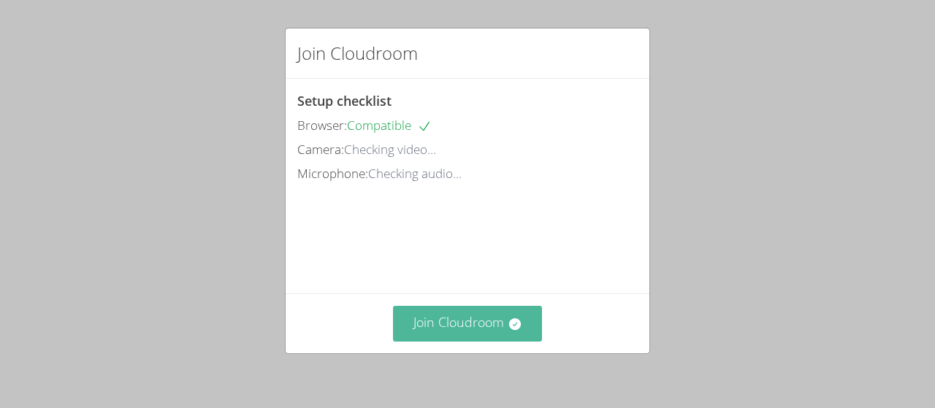 This screenshot has height=408, width=935. I want to click on span: Microphone:, so click(332, 173).